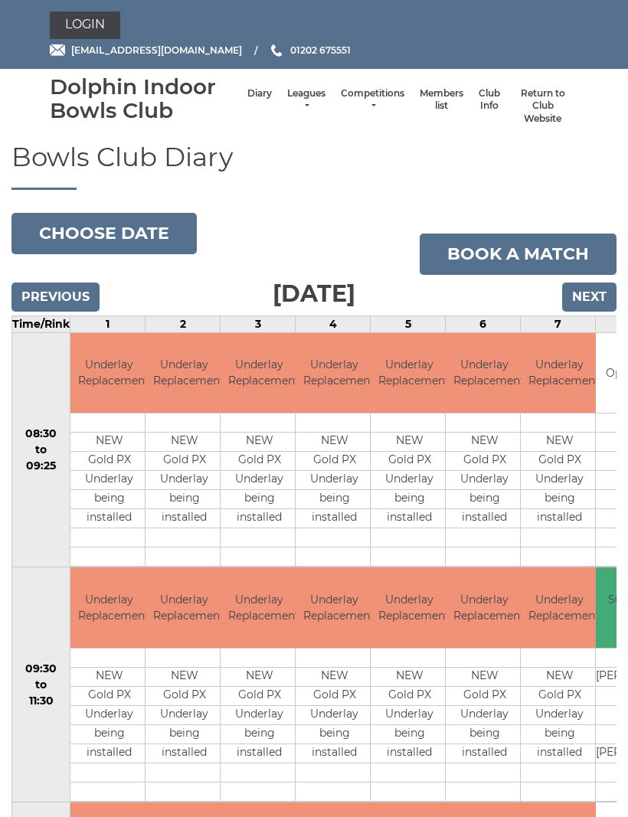 The image size is (628, 817). What do you see at coordinates (85, 25) in the screenshot?
I see `a: Login` at bounding box center [85, 25].